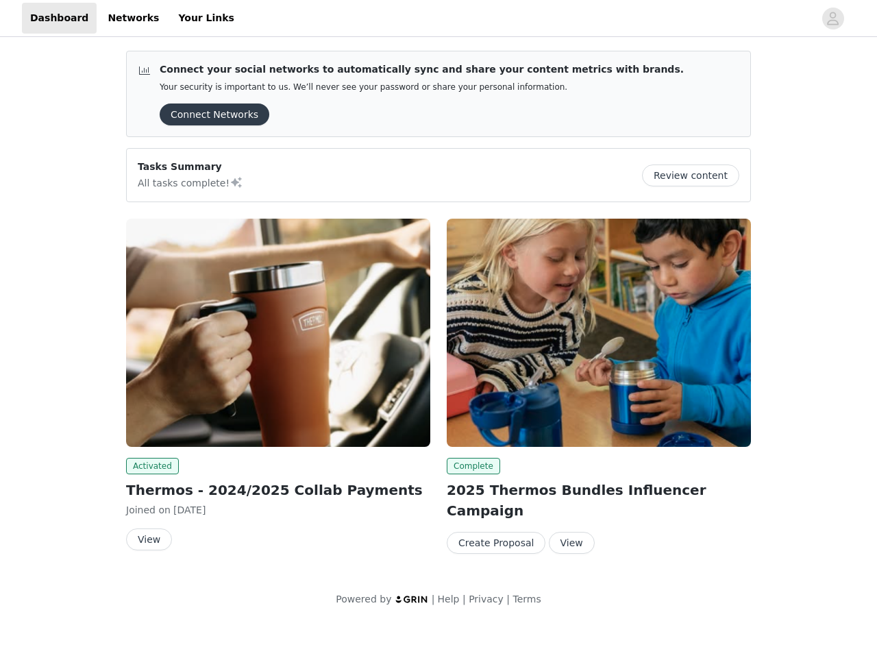  Describe the element at coordinates (206, 18) in the screenshot. I see `a: Your Links` at that location.